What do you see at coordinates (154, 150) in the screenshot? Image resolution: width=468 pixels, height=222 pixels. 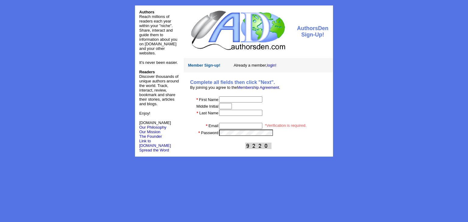 I see `font: Spread the Word` at bounding box center [154, 150].